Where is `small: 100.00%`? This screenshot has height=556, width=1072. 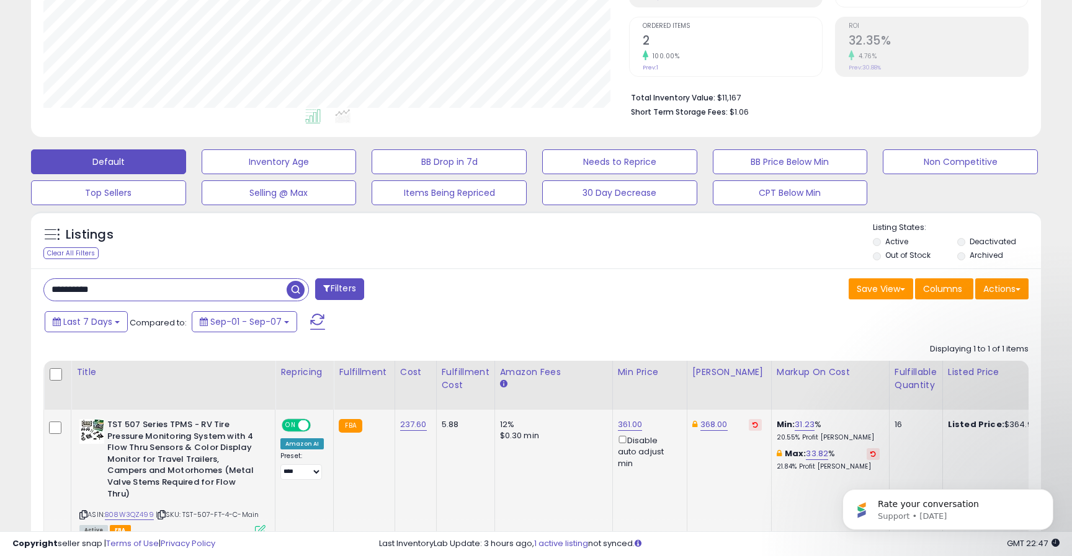 small: 100.00% is located at coordinates (664, 56).